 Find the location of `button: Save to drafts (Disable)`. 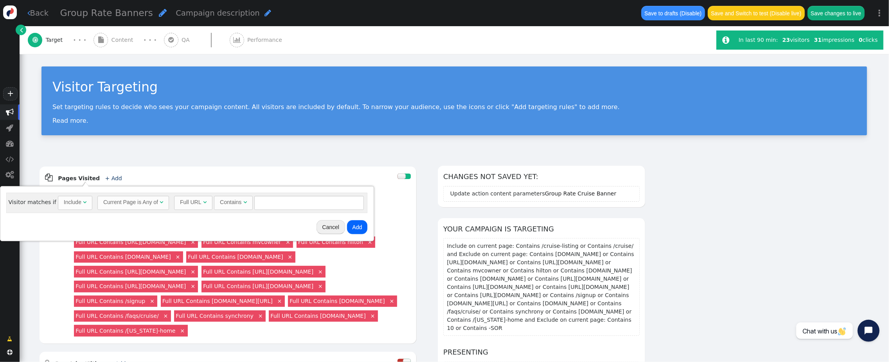

button: Save to drafts (Disable) is located at coordinates (673, 13).